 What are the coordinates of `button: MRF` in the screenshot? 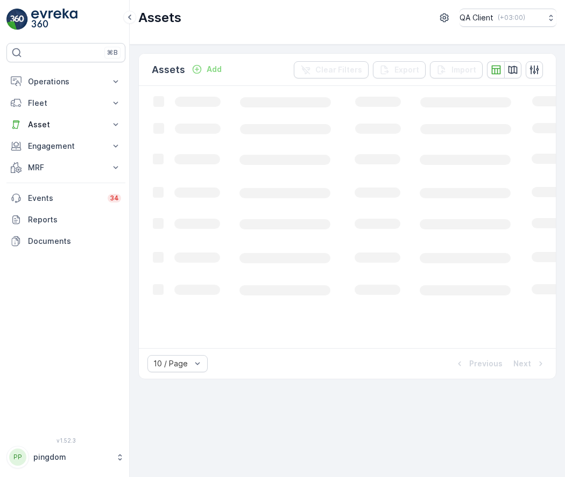 It's located at (66, 168).